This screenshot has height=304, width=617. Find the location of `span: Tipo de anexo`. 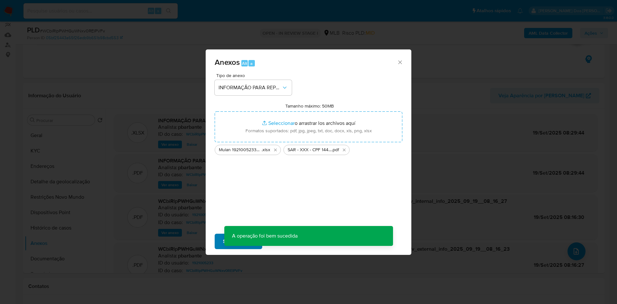

span: Tipo de anexo is located at coordinates (255, 76).